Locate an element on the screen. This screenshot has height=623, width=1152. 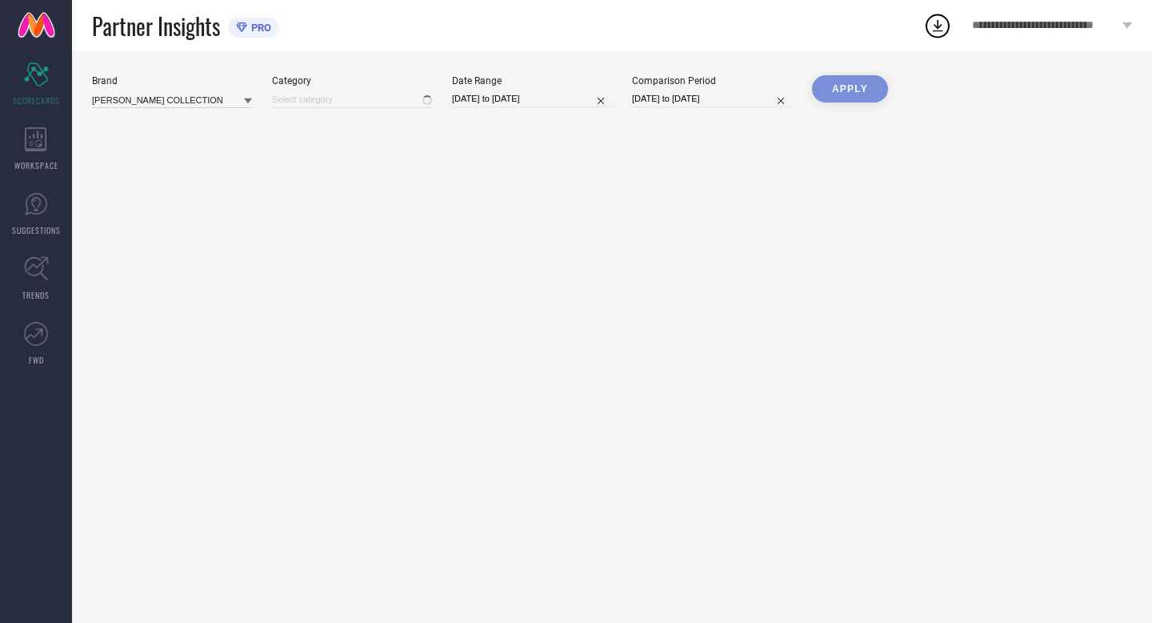
input: Select comparison period is located at coordinates (712, 98).